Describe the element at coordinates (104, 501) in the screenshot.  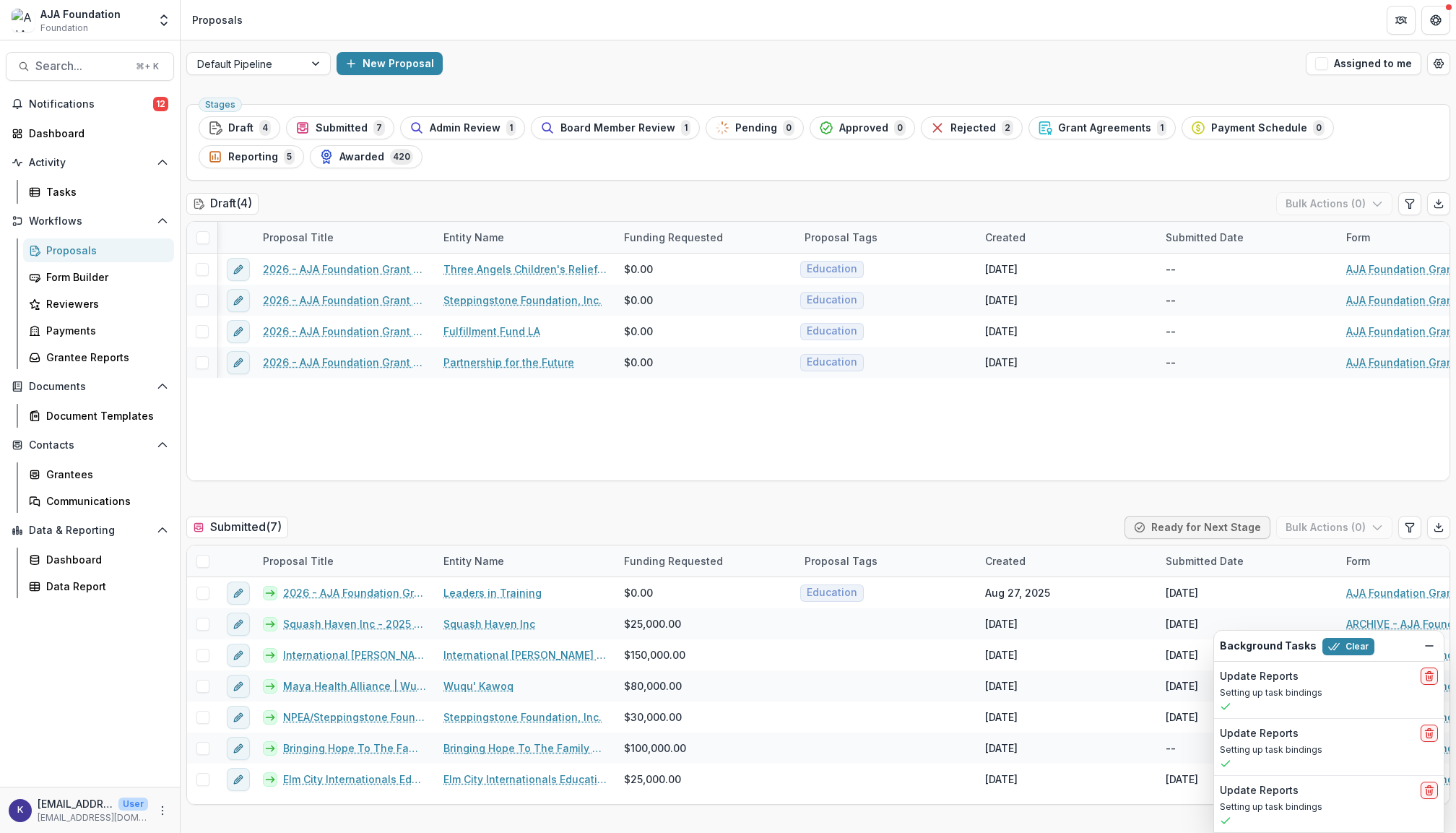
I see `div: Communications` at that location.